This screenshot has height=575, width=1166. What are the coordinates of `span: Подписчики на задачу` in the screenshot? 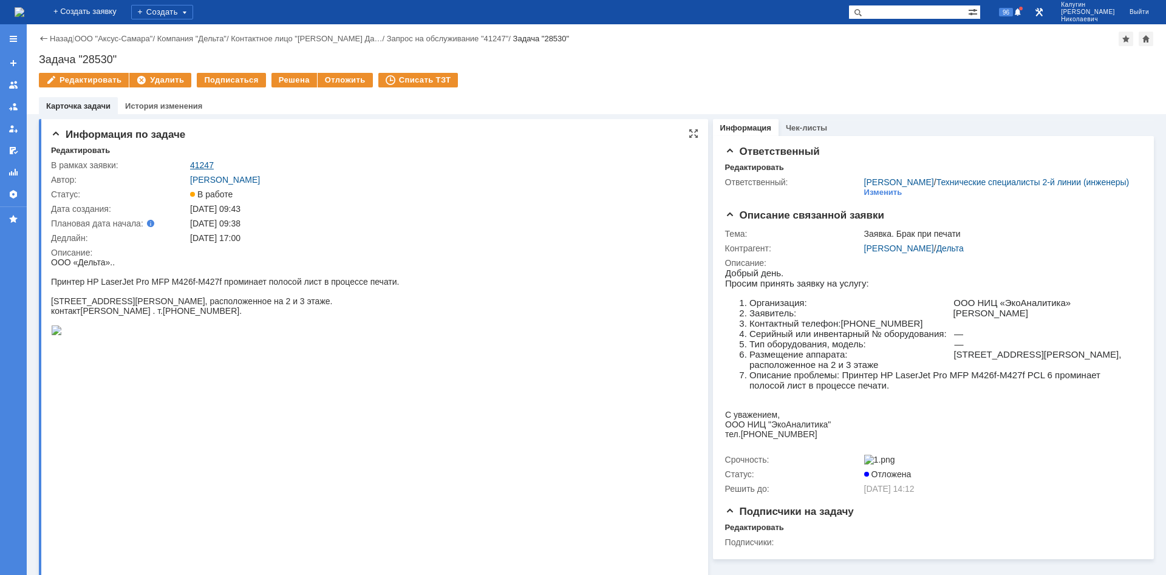 It's located at (790, 511).